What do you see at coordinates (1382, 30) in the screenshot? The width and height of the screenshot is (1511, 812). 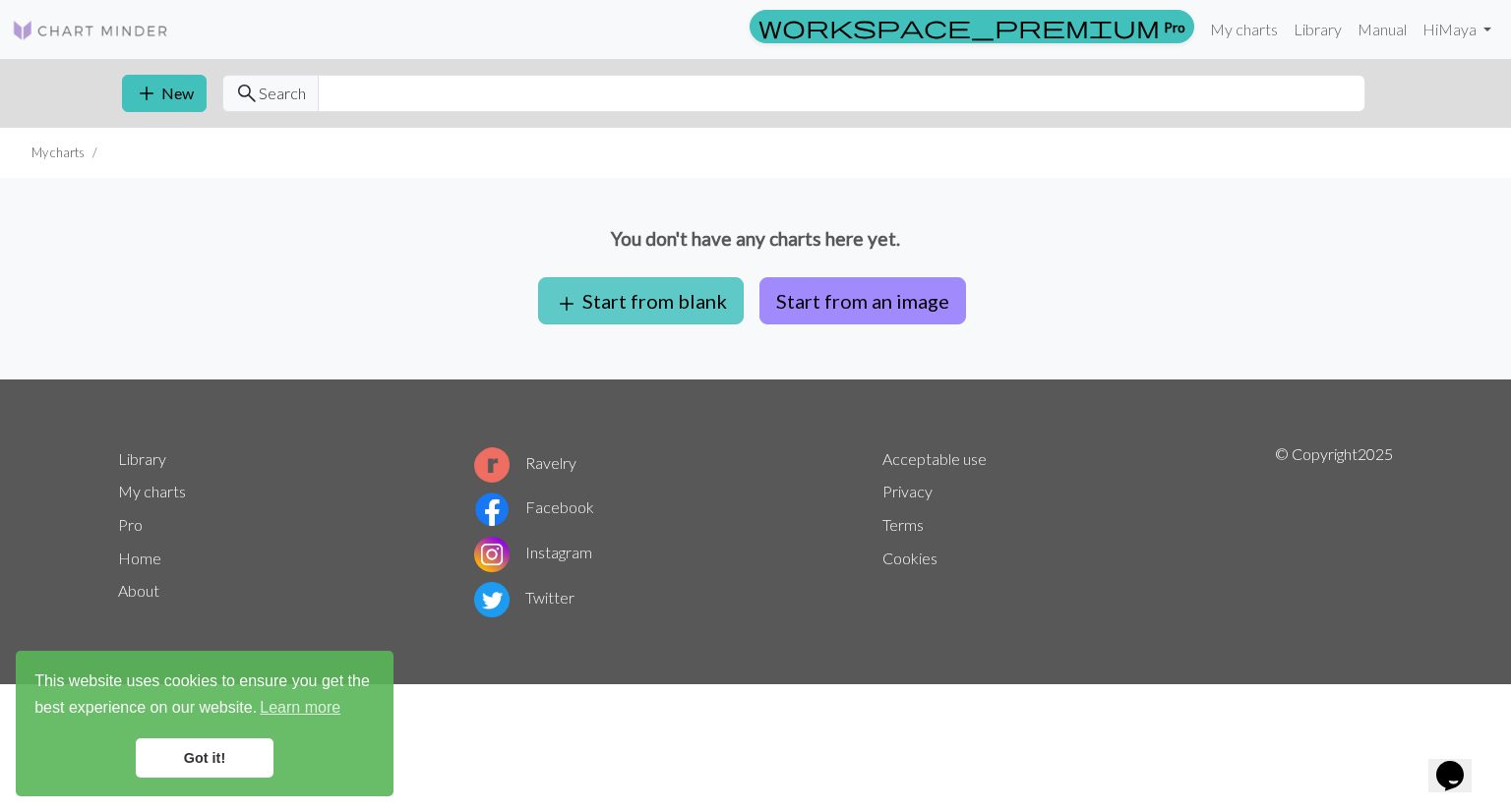 I see `a: Manual` at bounding box center [1382, 30].